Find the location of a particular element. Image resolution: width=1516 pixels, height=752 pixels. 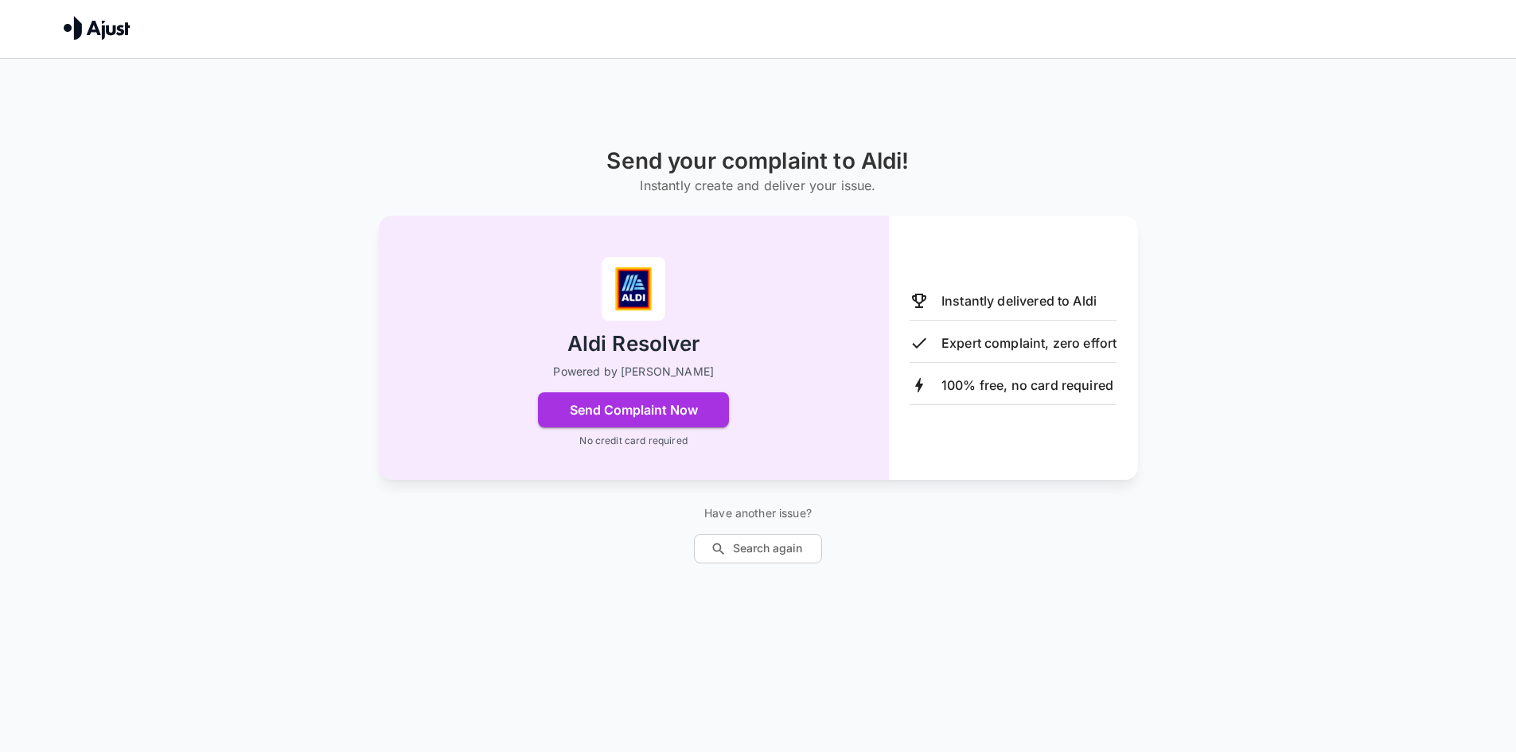

p: 100% free, no card required is located at coordinates (1027, 385).